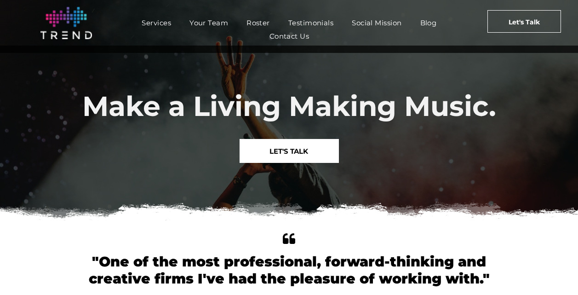 The image size is (578, 295). I want to click on a: LET'S TALK, so click(289, 151).